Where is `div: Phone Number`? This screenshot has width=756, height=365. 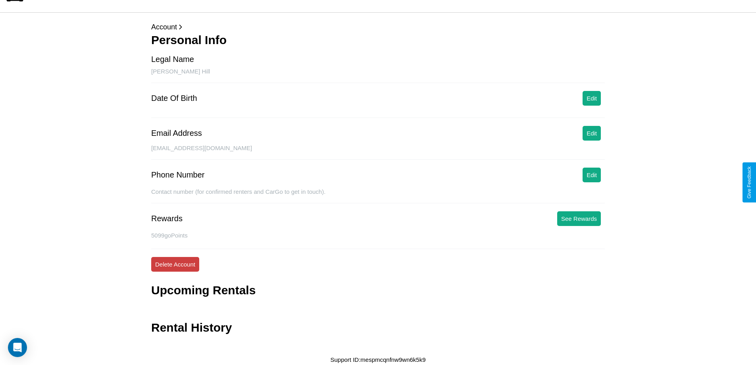
div: Phone Number is located at coordinates (178, 175).